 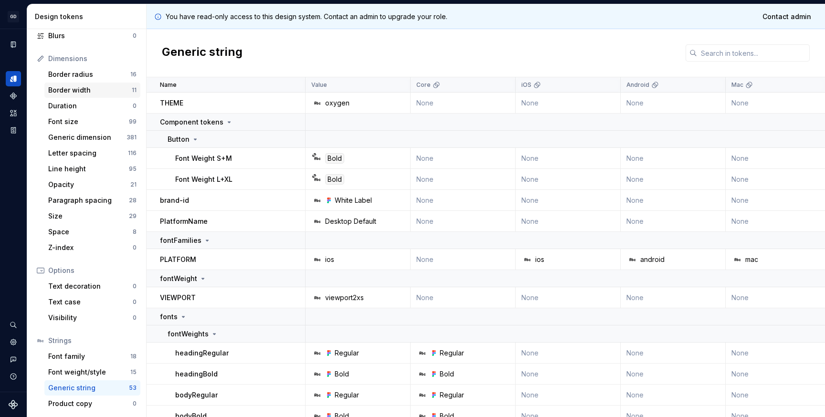 I want to click on div: 381, so click(x=131, y=137).